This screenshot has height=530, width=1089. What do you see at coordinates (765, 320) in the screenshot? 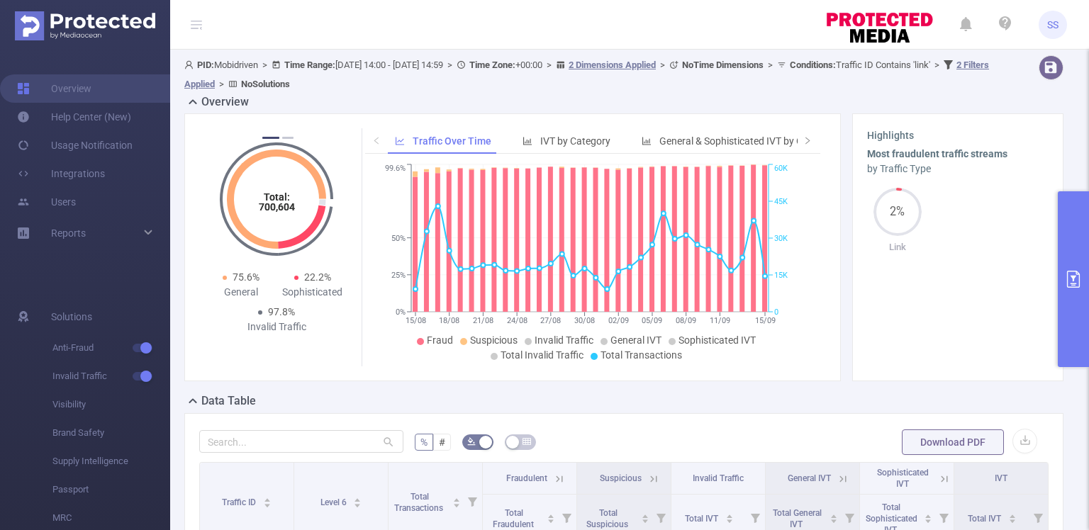
I see `tspan: 15/09` at bounding box center [765, 320].